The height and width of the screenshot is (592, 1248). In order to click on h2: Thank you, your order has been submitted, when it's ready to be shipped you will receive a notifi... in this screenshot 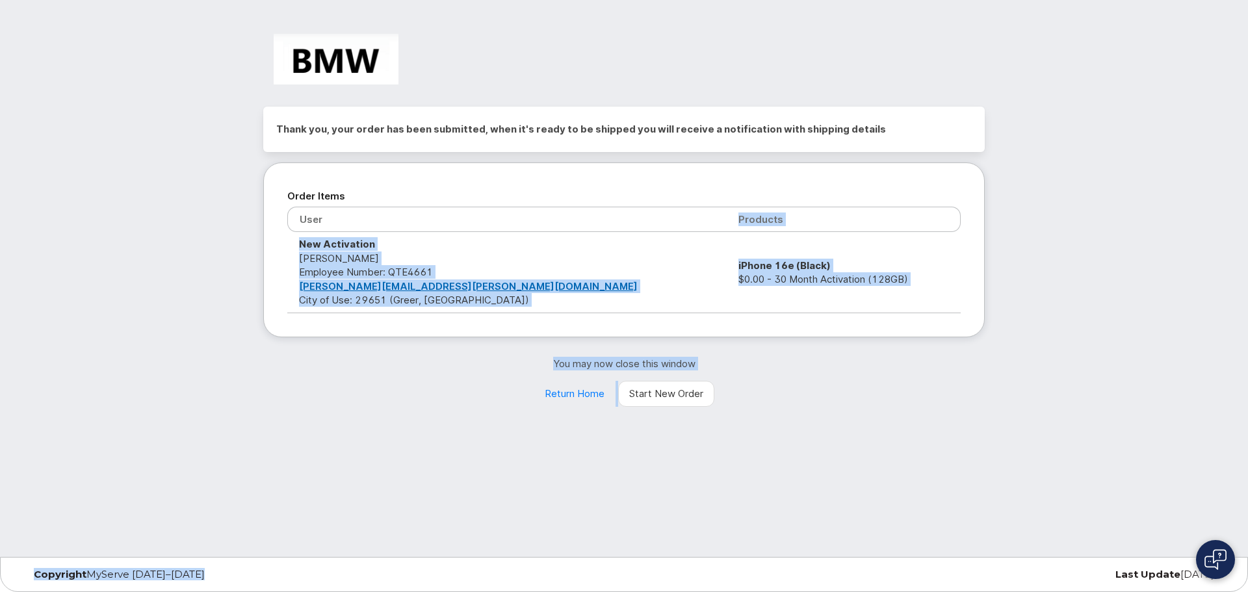, I will do `click(624, 129)`.